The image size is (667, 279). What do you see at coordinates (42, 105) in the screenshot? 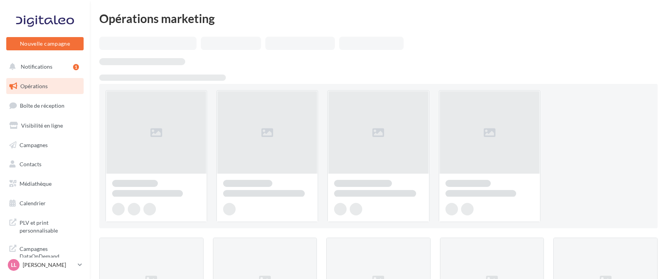
I see `span: Boîte de réception` at bounding box center [42, 105].